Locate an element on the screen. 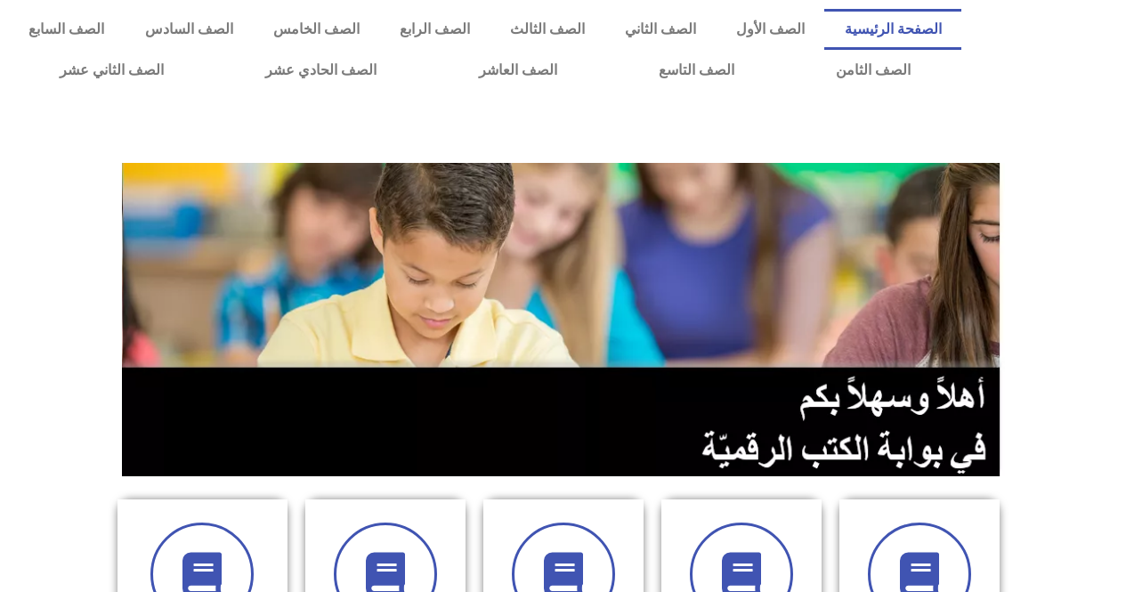 Image resolution: width=1126 pixels, height=592 pixels. a: الصف الخامس is located at coordinates (316, 29).